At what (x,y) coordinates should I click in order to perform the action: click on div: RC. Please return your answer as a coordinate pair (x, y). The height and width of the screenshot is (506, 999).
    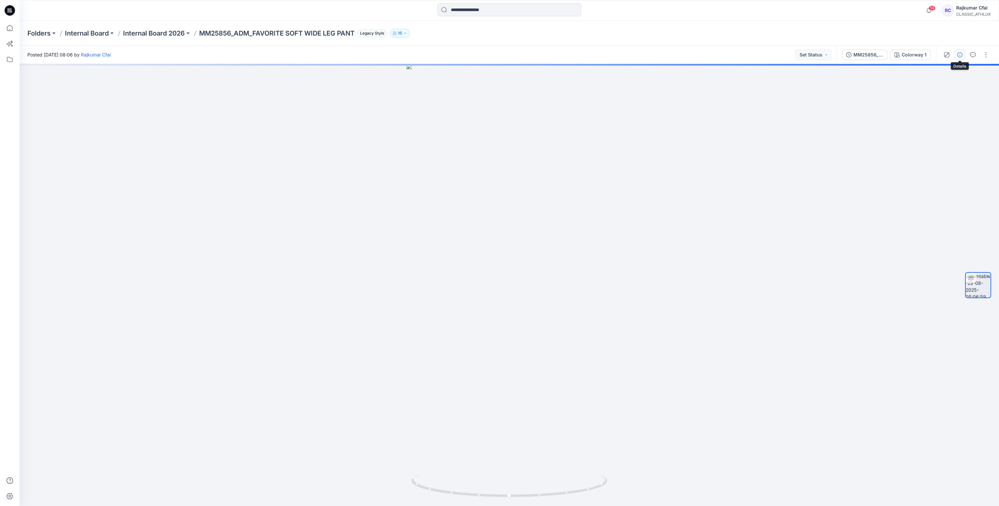
    Looking at the image, I should click on (947, 10).